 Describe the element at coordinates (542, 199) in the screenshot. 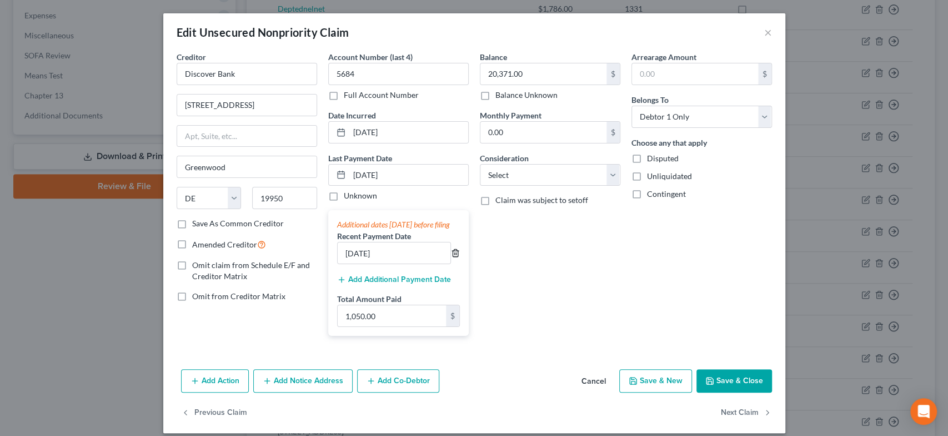

I see `span: Claim was subject to setoff` at that location.